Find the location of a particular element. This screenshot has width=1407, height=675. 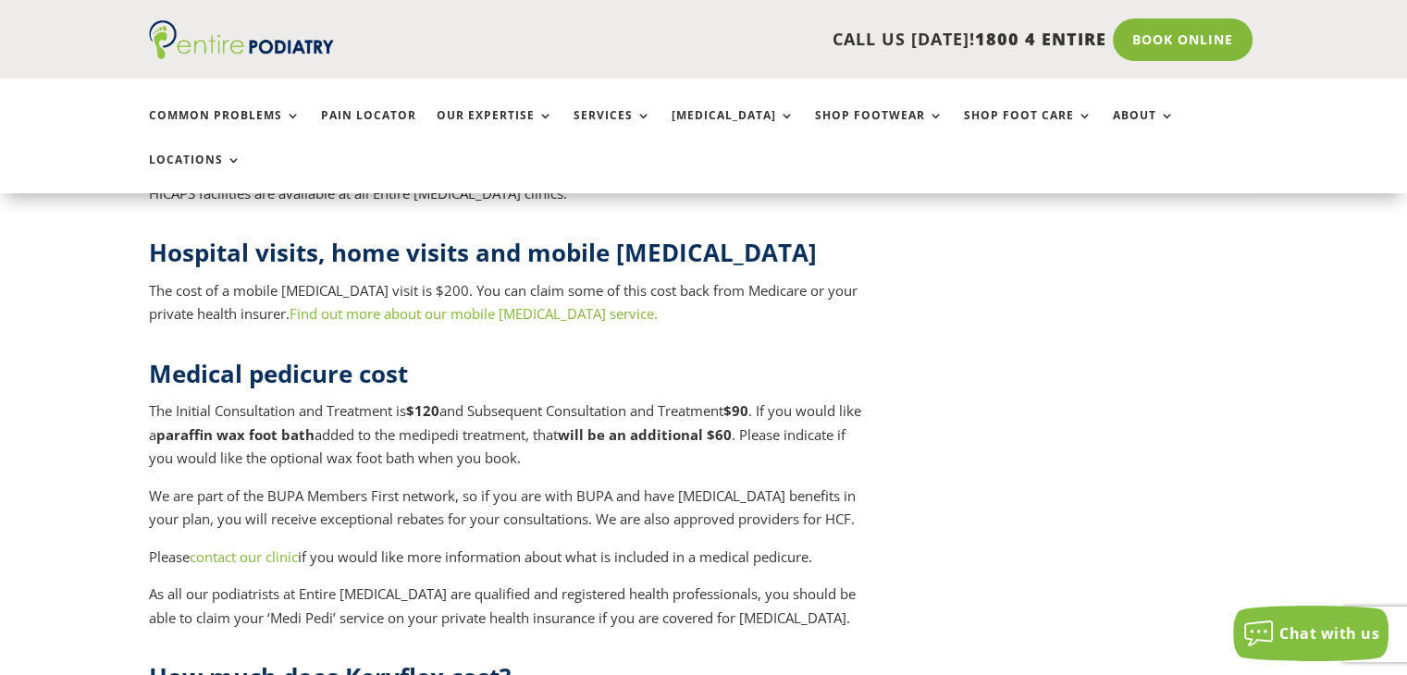

a: Services is located at coordinates (612, 129).